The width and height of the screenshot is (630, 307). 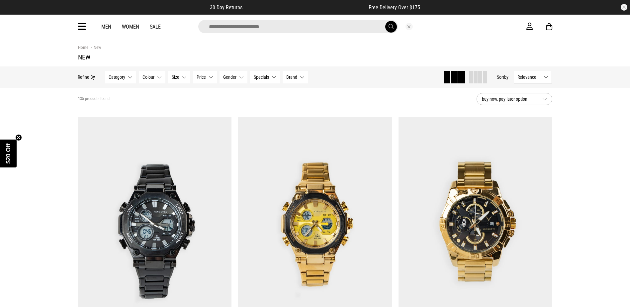 I want to click on button: Close search, so click(x=409, y=27).